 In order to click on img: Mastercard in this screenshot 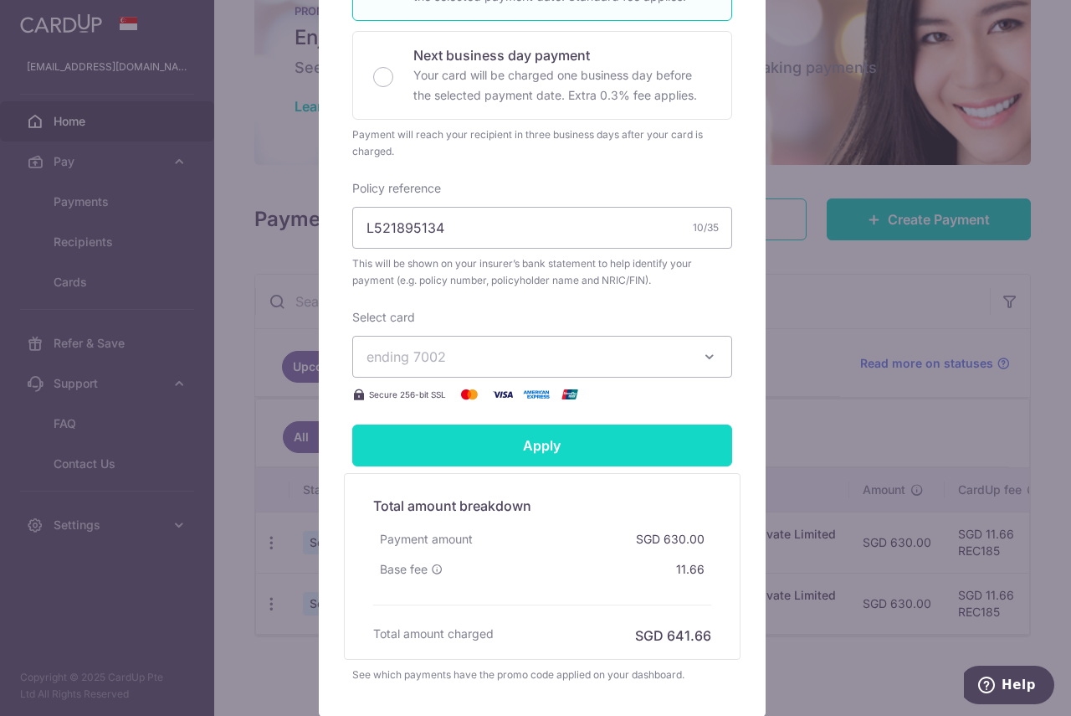, I will do `click(469, 394)`.